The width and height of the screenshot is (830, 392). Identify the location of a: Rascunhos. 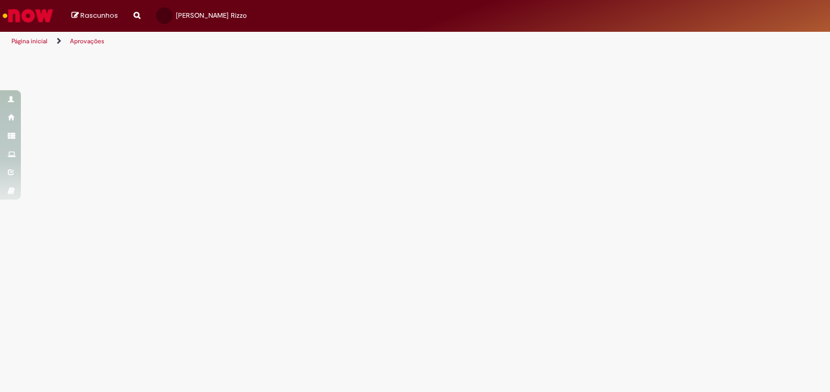
(94, 16).